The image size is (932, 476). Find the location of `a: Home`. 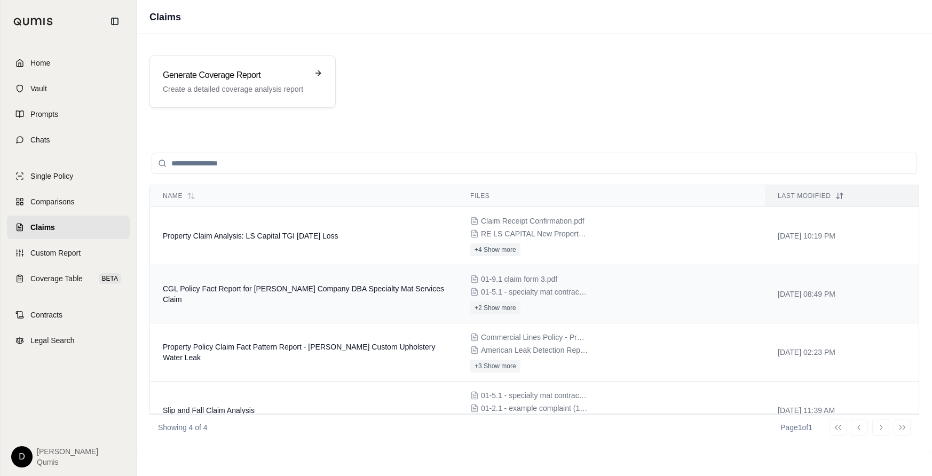

a: Home is located at coordinates (68, 63).